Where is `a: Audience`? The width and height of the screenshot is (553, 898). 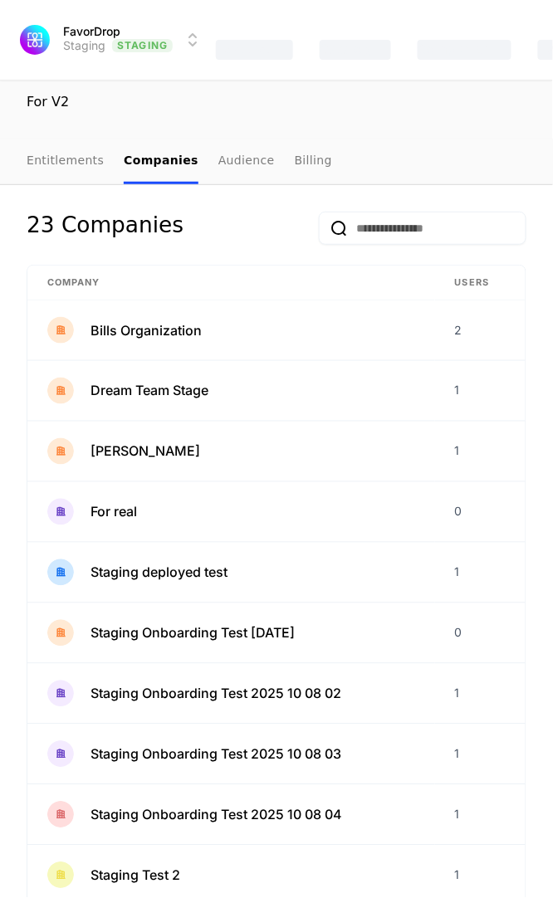
a: Audience is located at coordinates (247, 161).